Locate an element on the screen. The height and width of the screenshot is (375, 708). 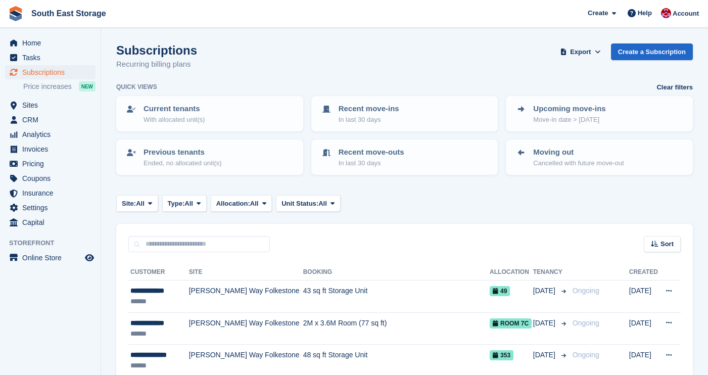
img: Roger Norris is located at coordinates (666, 13).